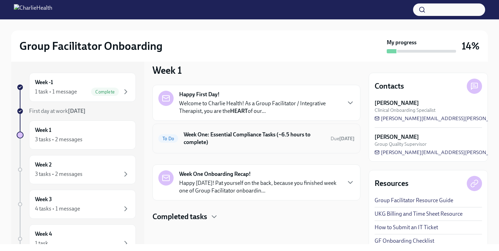  I want to click on span: Due, so click(342, 139).